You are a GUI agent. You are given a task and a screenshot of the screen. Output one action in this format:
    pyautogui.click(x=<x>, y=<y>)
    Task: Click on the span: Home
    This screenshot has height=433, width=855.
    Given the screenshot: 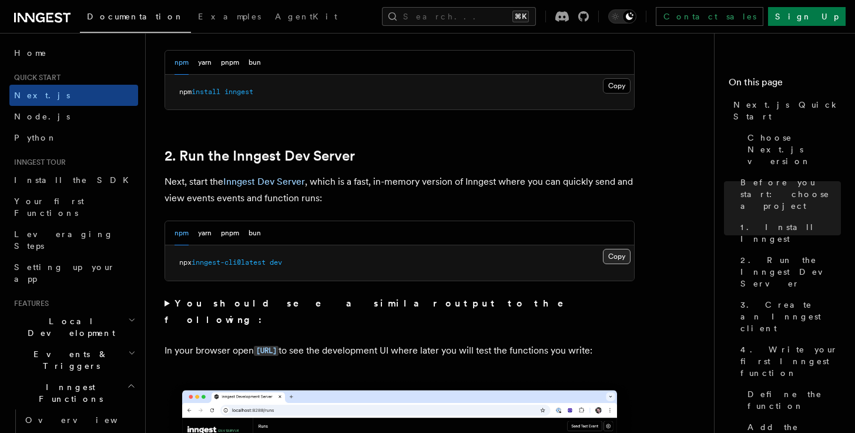 What is the action you would take?
    pyautogui.click(x=31, y=53)
    